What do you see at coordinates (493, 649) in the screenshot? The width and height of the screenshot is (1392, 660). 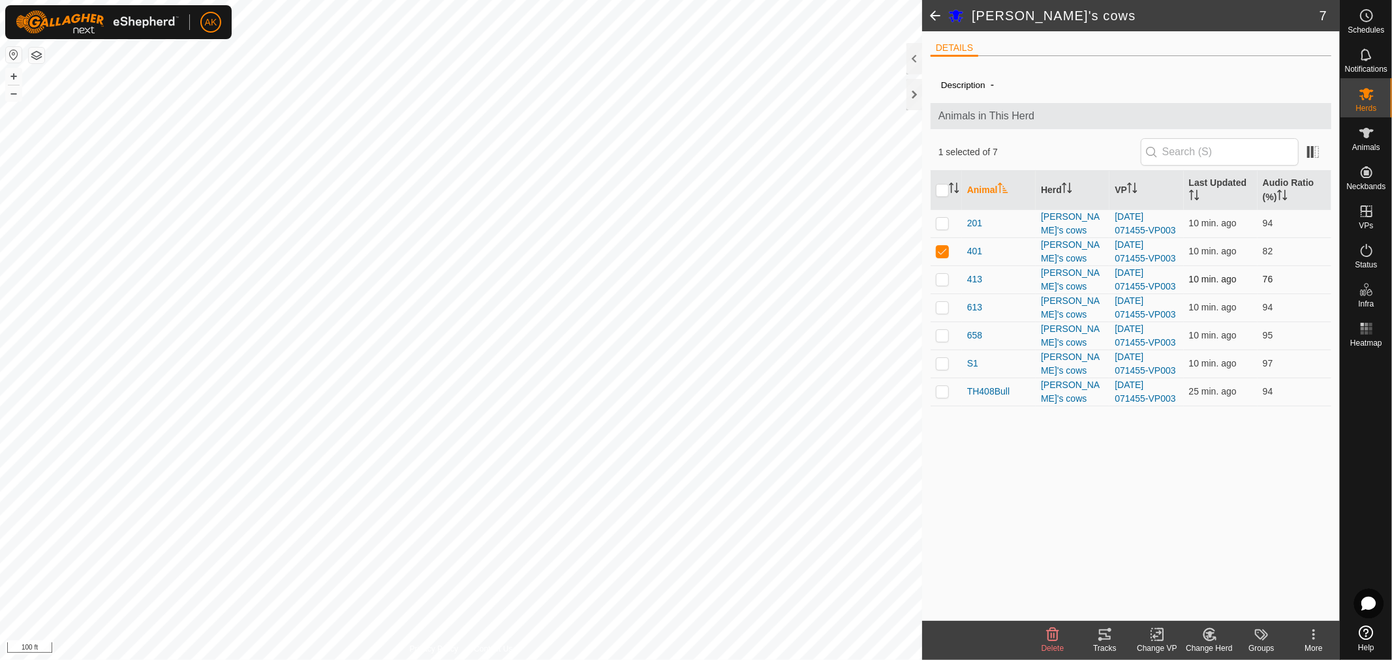 I see `a: Contact Us` at bounding box center [493, 649].